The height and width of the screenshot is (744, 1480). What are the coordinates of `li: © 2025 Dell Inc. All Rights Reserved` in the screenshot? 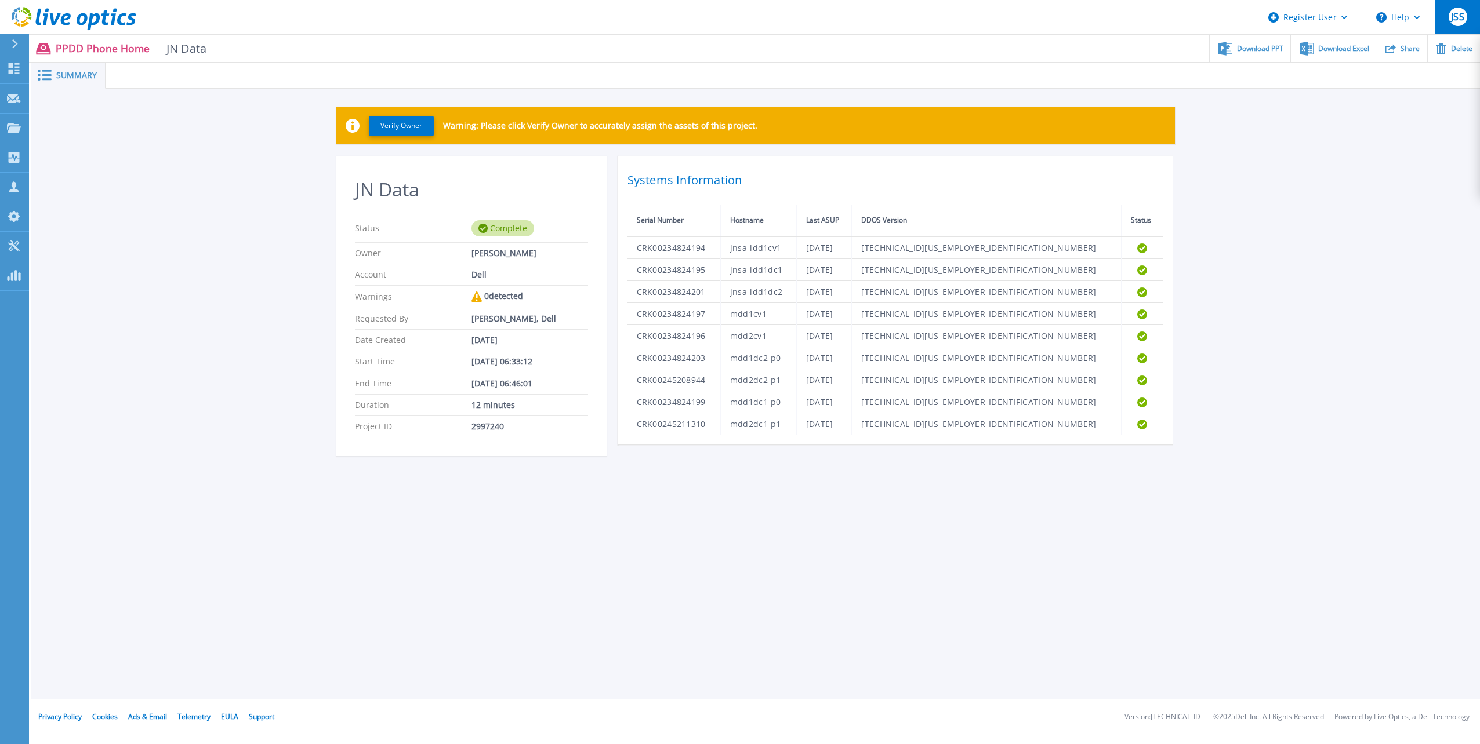 It's located at (1268, 717).